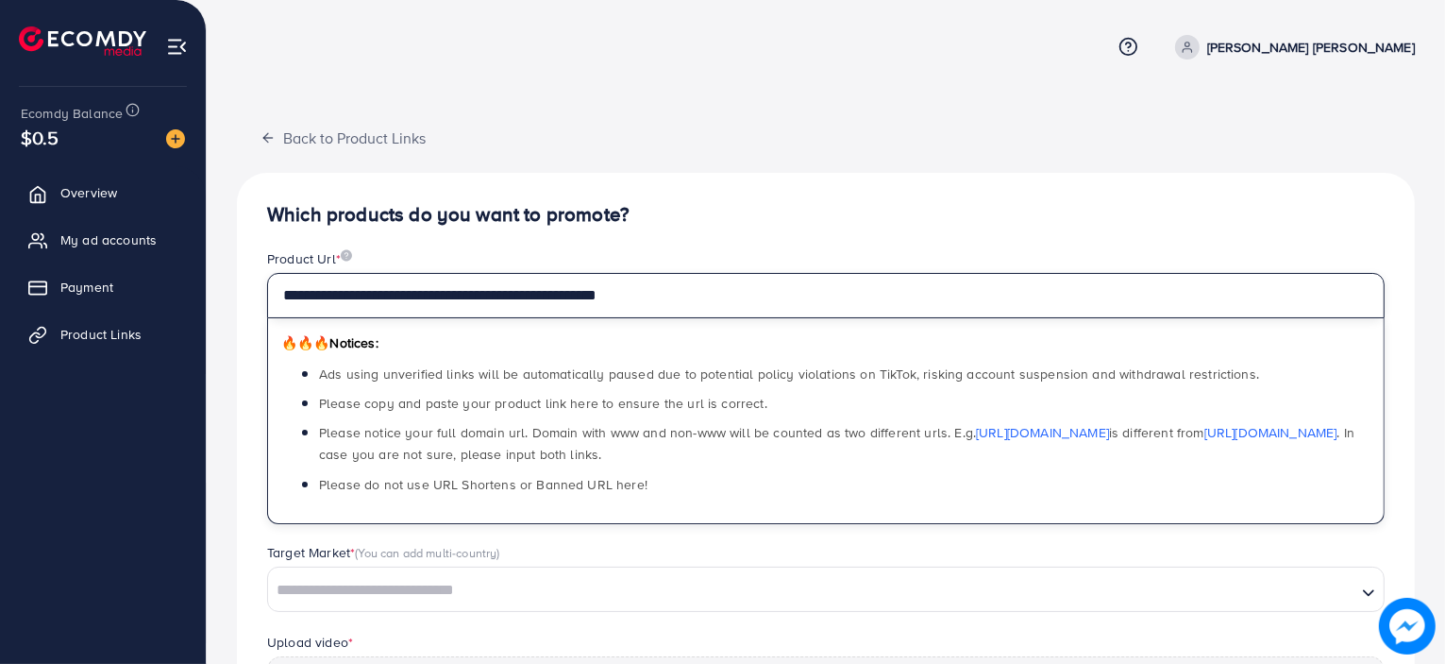  What do you see at coordinates (483, 484) in the screenshot?
I see `span: Please do not use URL Shortens or Banned URL here!` at bounding box center [483, 484].